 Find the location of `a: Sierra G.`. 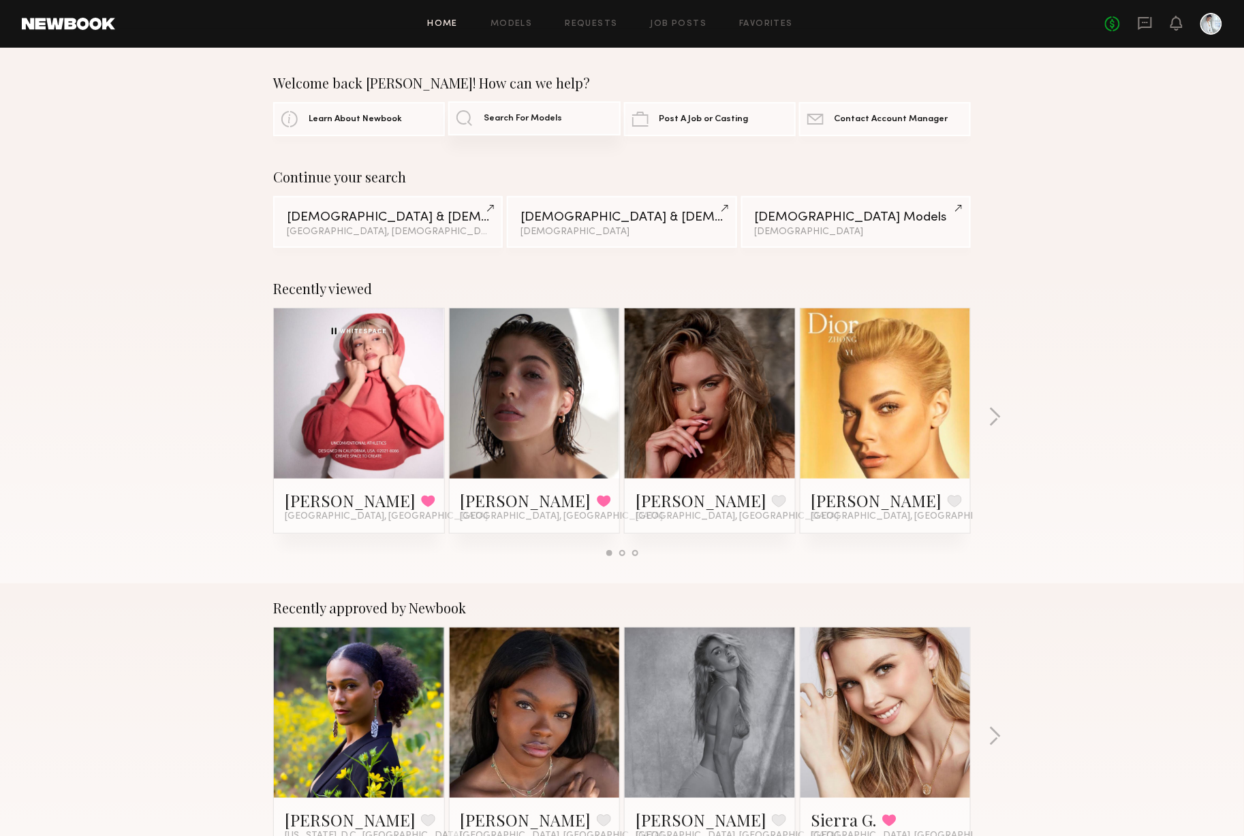

a: Sierra G. is located at coordinates (844, 820).